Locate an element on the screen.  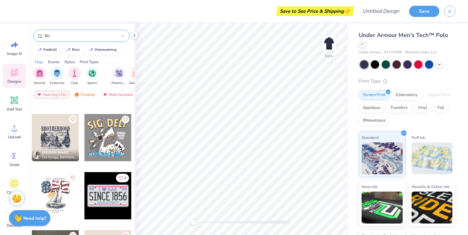
div: Print Type is located at coordinates (407, 81).